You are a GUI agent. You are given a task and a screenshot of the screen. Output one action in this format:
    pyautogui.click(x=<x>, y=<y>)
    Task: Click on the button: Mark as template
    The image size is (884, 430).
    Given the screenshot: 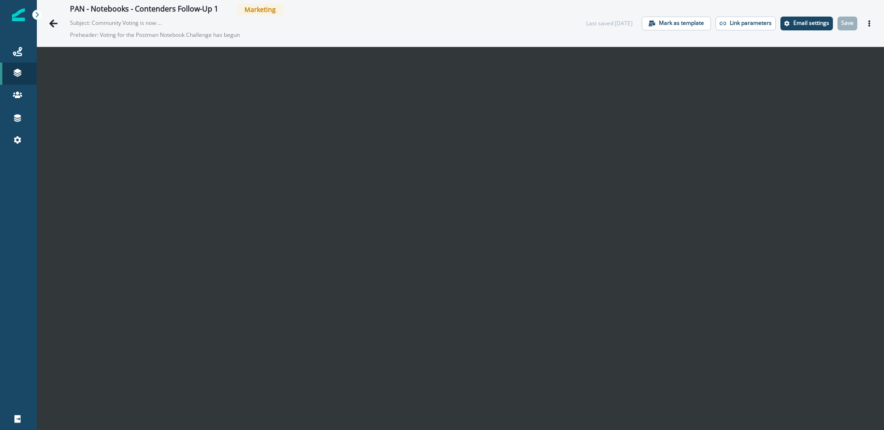 What is the action you would take?
    pyautogui.click(x=676, y=23)
    